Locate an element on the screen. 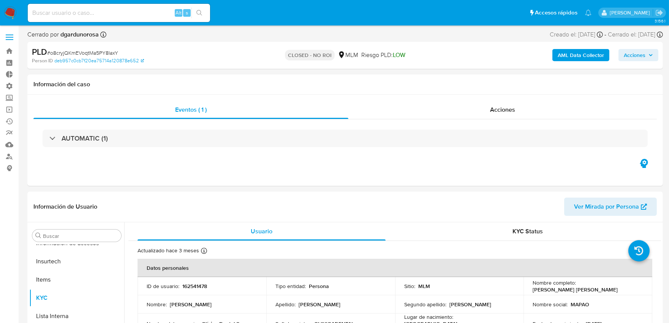 The image size is (669, 323). button: Items is located at coordinates (77, 280).